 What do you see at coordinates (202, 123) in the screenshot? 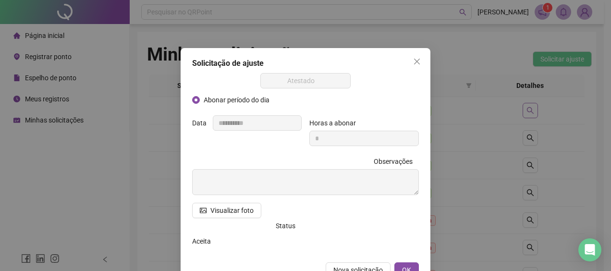
I see `label: Data` at bounding box center [202, 123].